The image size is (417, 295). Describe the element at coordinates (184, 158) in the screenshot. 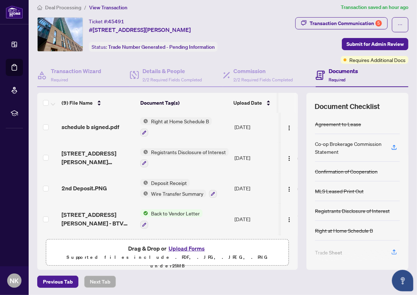

I see `button: Status IconRegistrants Disclosure of Interest` at that location.